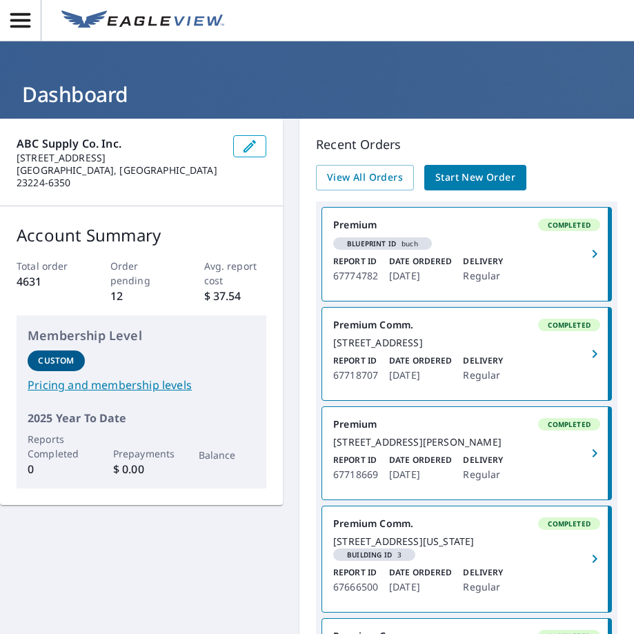 The image size is (634, 634). Describe the element at coordinates (143, 21) in the screenshot. I see `img: EV Logo` at that location.